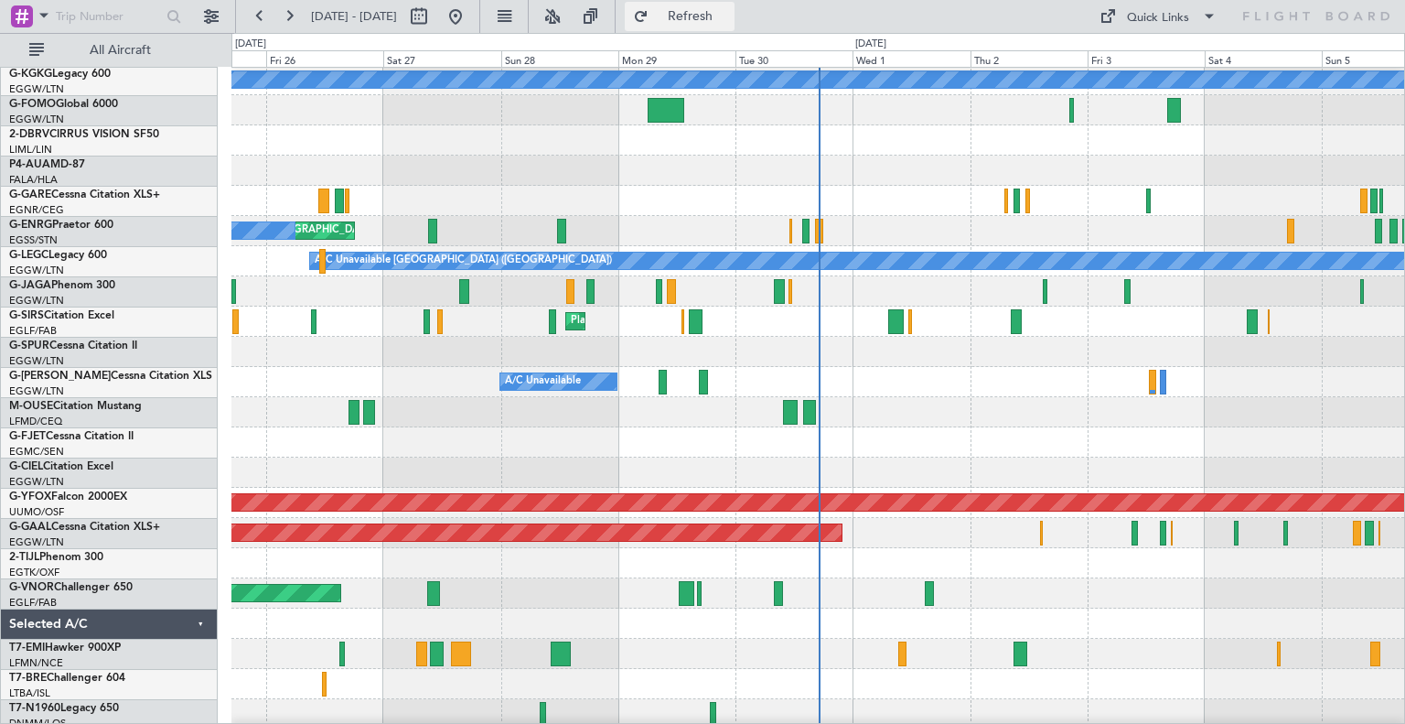 This screenshot has width=1405, height=724. Describe the element at coordinates (31, 406) in the screenshot. I see `span: M-OUSE` at that location.